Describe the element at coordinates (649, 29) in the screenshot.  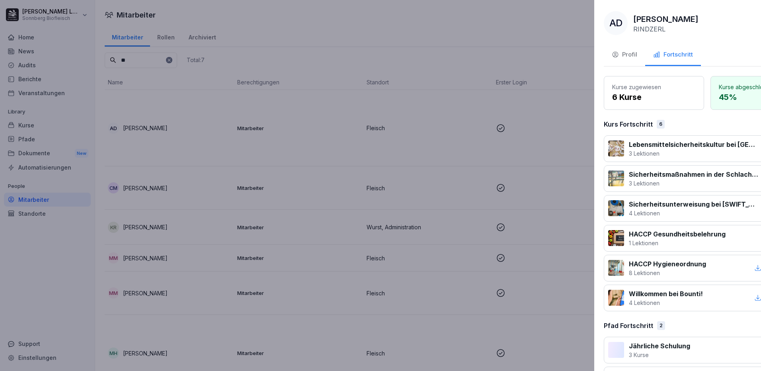
I see `p: RINDZERL` at that location.